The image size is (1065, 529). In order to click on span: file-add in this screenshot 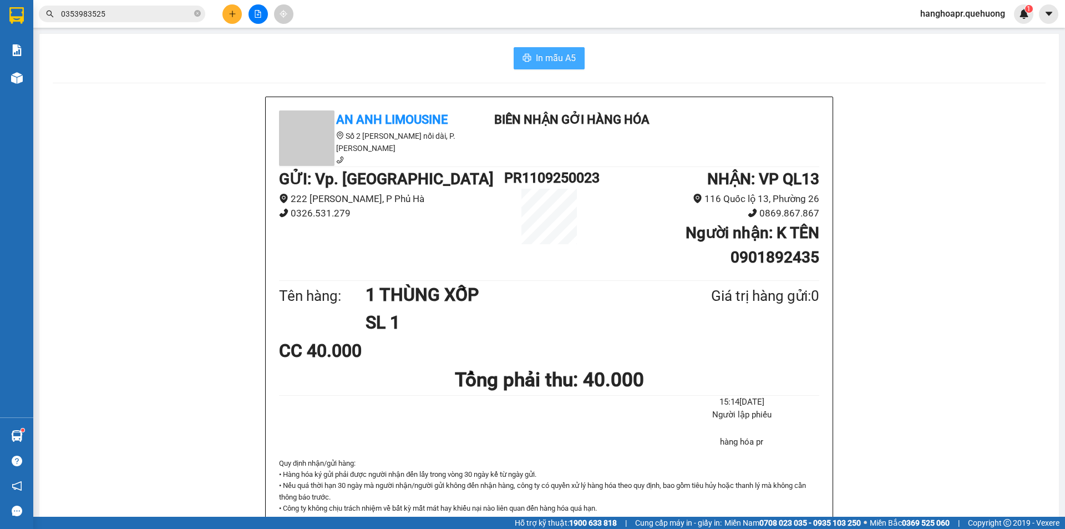, I will do `click(258, 14)`.